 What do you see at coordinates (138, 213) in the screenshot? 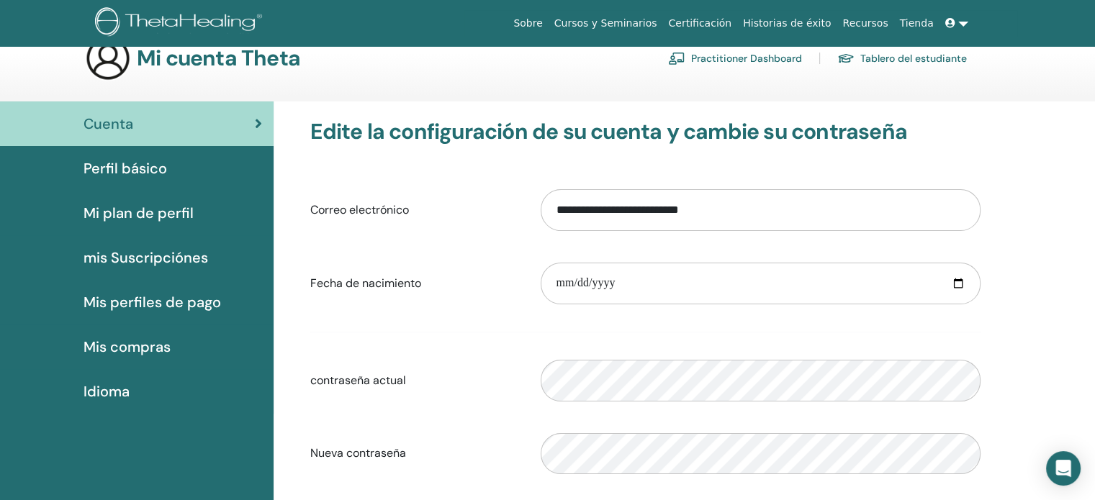
I see `span: Mi plan de perfil` at bounding box center [138, 213].